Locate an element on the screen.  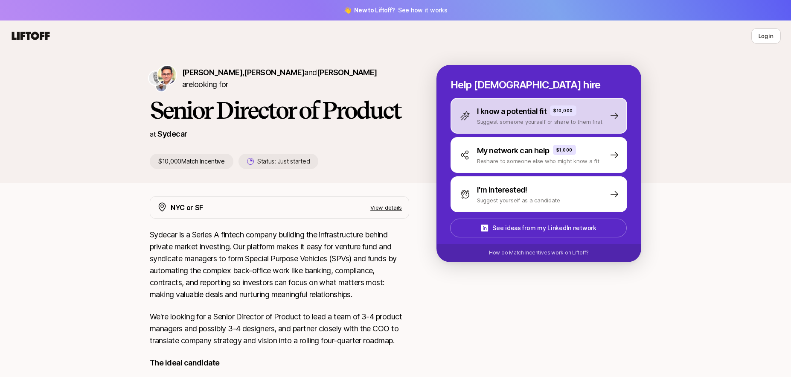
a: Sydecar is located at coordinates (172, 134).